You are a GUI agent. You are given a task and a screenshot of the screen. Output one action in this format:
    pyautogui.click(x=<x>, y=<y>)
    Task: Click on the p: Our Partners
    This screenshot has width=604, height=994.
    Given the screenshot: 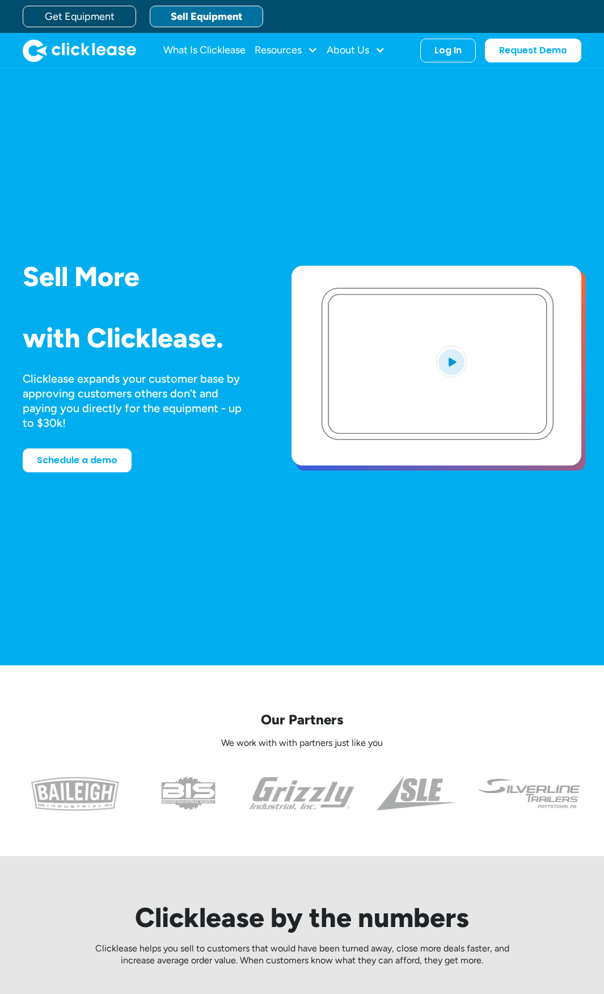 What is the action you would take?
    pyautogui.click(x=302, y=719)
    